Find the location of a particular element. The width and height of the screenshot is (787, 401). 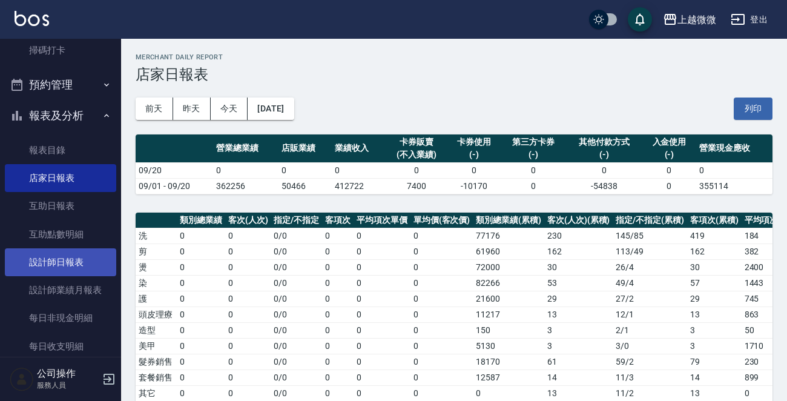

td: 其它 is located at coordinates (156, 393).